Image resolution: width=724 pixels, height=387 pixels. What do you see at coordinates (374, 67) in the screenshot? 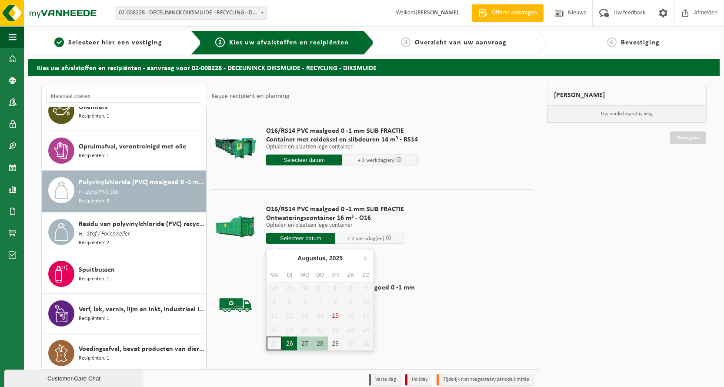
I see `h2: Kies uw afvalstoffen en recipiënten - aanvraag voor 02-008228 - DECEUNINCK DIKSMUIDE - RECYCLING ...` at bounding box center [374, 67].